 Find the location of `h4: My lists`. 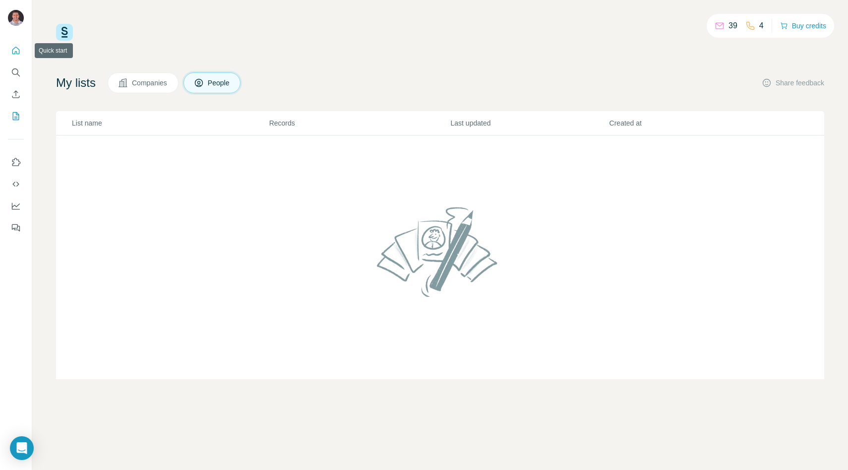

h4: My lists is located at coordinates (76, 83).